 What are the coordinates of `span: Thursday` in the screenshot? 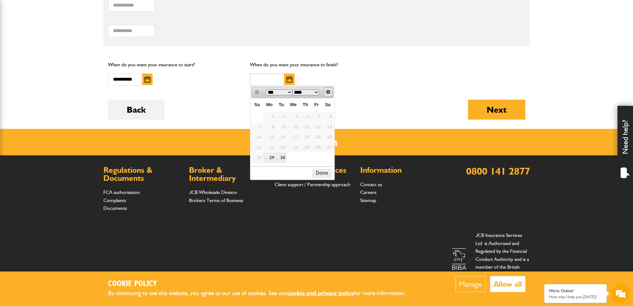 It's located at (306, 105).